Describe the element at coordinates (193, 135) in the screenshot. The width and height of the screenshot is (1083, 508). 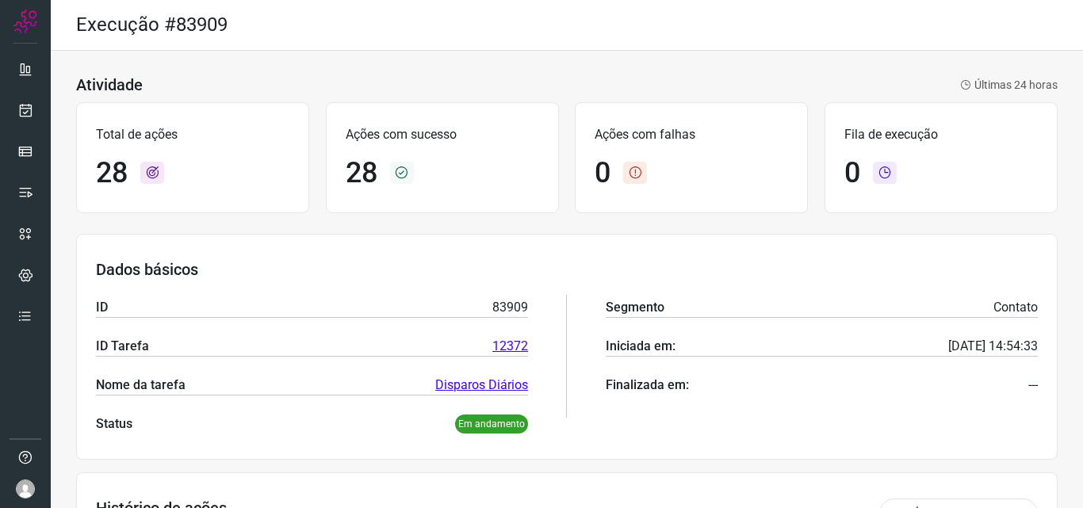
I see `p: Total de ações` at that location.